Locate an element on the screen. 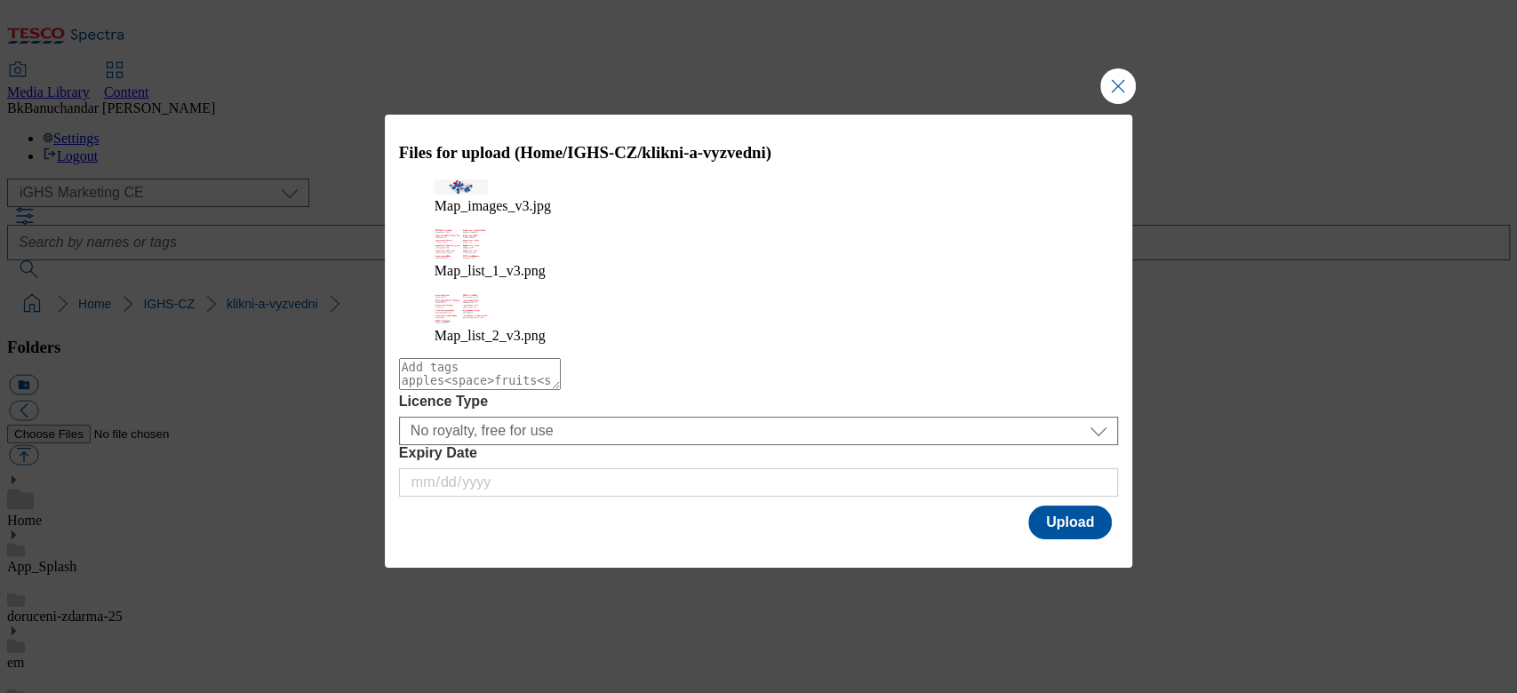 The height and width of the screenshot is (693, 1517). figcaption: Map_list_1_v3.png is located at coordinates (759, 271).